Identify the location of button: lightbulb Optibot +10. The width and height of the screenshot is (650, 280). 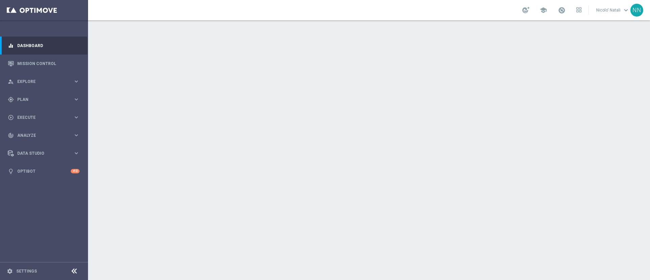
(44, 171).